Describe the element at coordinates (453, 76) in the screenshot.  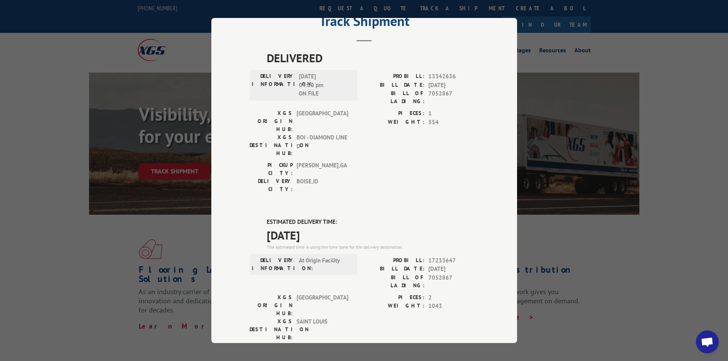
I see `span: 13342636` at that location.